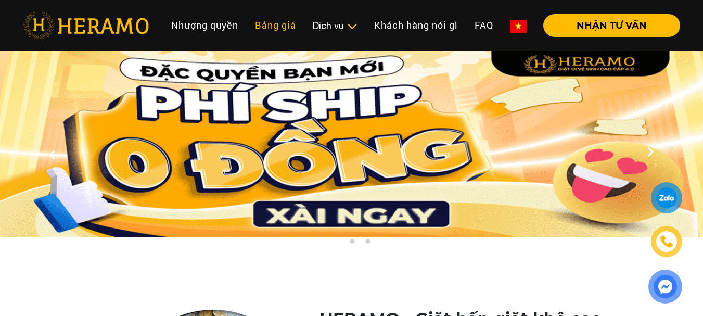 The height and width of the screenshot is (316, 703). I want to click on button: NHẬN TƯ VẤN, so click(611, 25).